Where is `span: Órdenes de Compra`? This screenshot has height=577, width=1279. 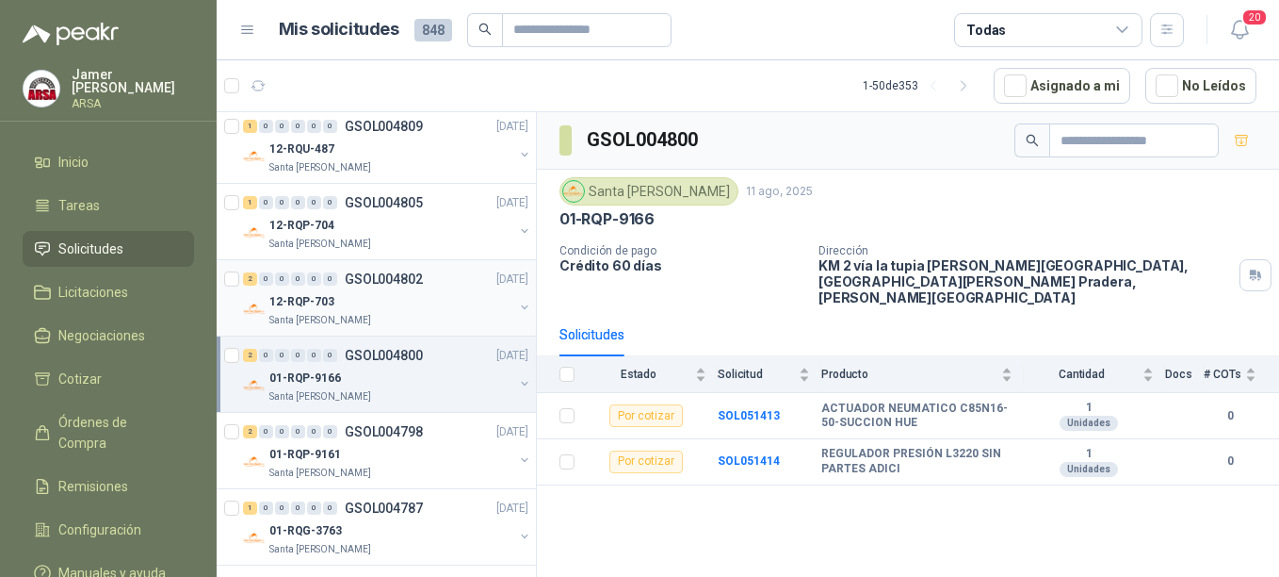
span: Órdenes de Compra is located at coordinates (117, 432).